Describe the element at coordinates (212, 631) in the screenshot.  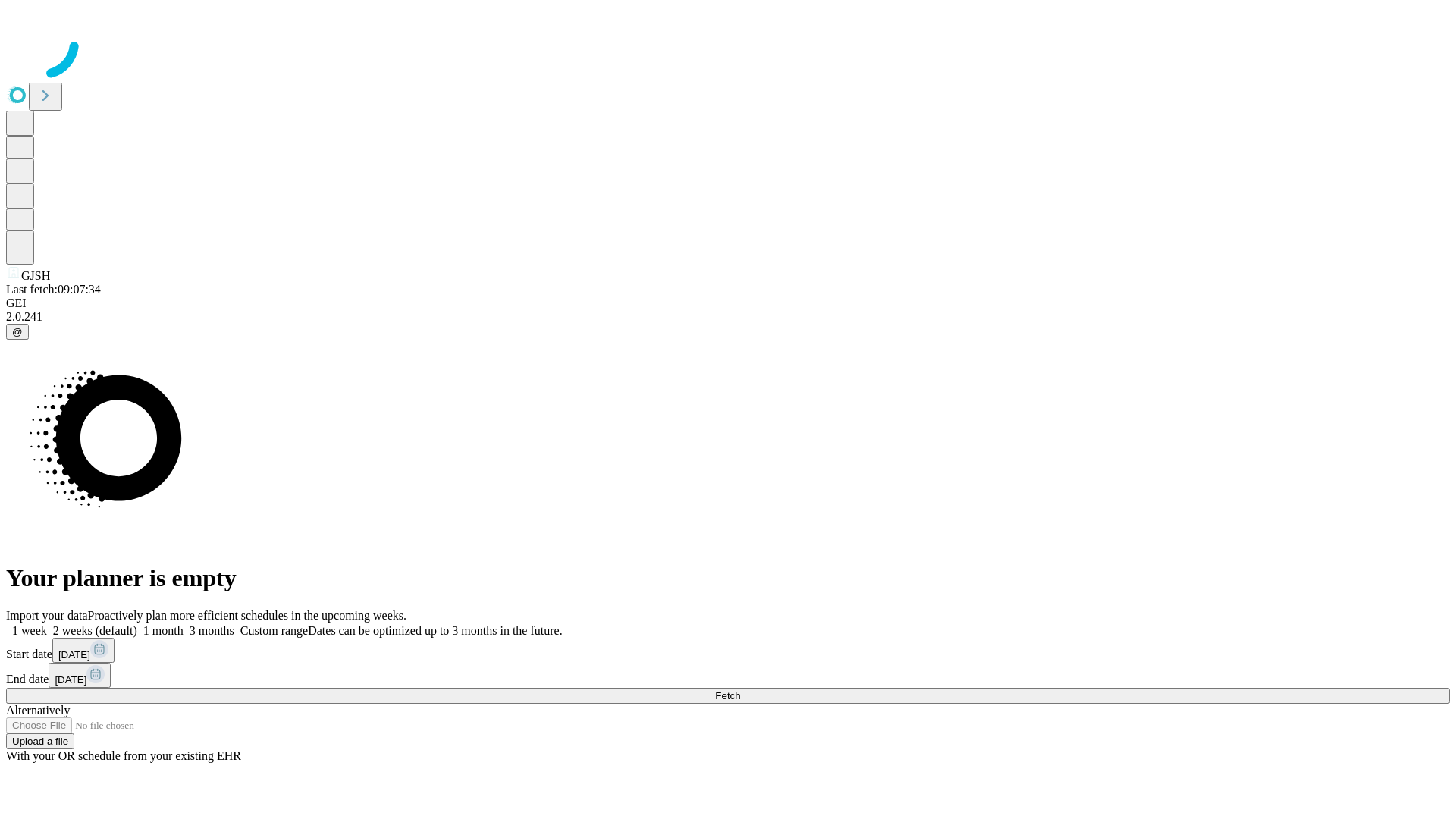
I see `span: 3 months` at that location.